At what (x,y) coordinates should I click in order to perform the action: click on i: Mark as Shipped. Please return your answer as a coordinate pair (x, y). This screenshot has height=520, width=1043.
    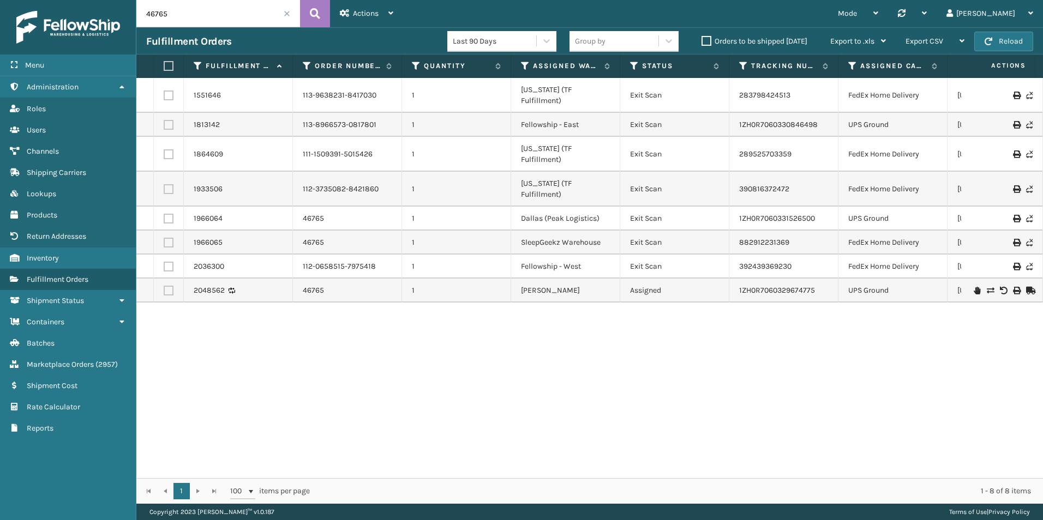
    Looking at the image, I should click on (1029, 291).